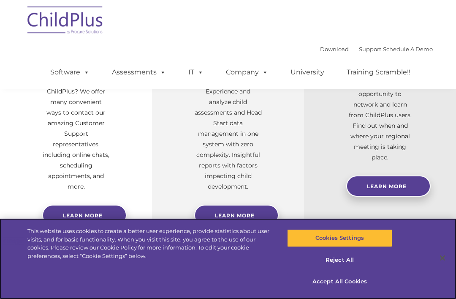 The width and height of the screenshot is (456, 299). I want to click on button: Accept All Cookies, so click(339, 281).